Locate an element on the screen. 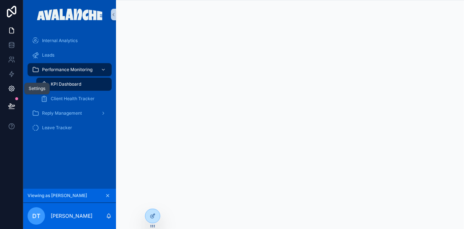 Image resolution: width=464 pixels, height=229 pixels. a: Leads is located at coordinates (70, 55).